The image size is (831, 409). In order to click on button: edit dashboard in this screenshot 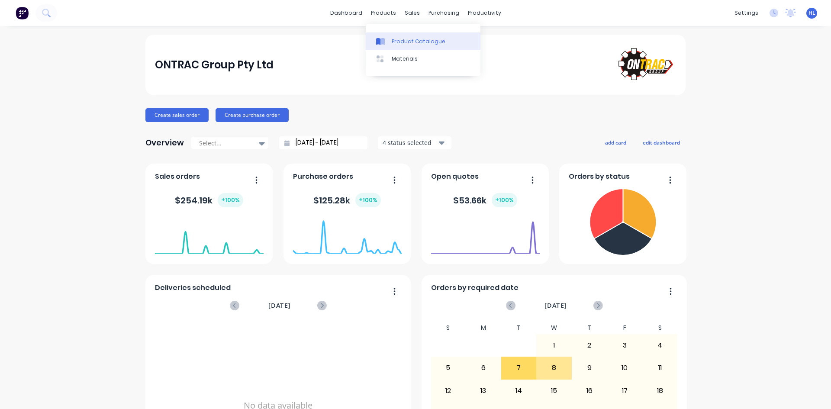, I will do `click(661, 142)`.